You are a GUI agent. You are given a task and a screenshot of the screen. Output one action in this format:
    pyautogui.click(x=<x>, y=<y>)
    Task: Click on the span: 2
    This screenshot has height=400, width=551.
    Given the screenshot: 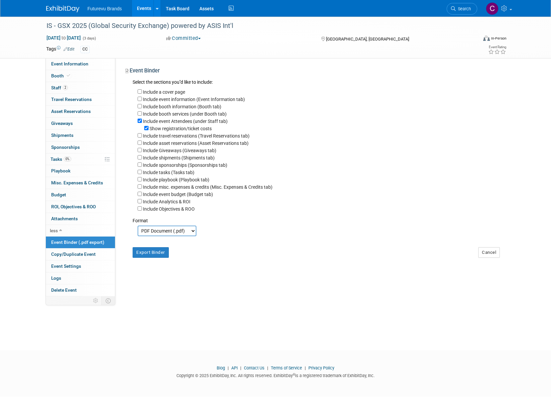 What is the action you would take?
    pyautogui.click(x=65, y=87)
    